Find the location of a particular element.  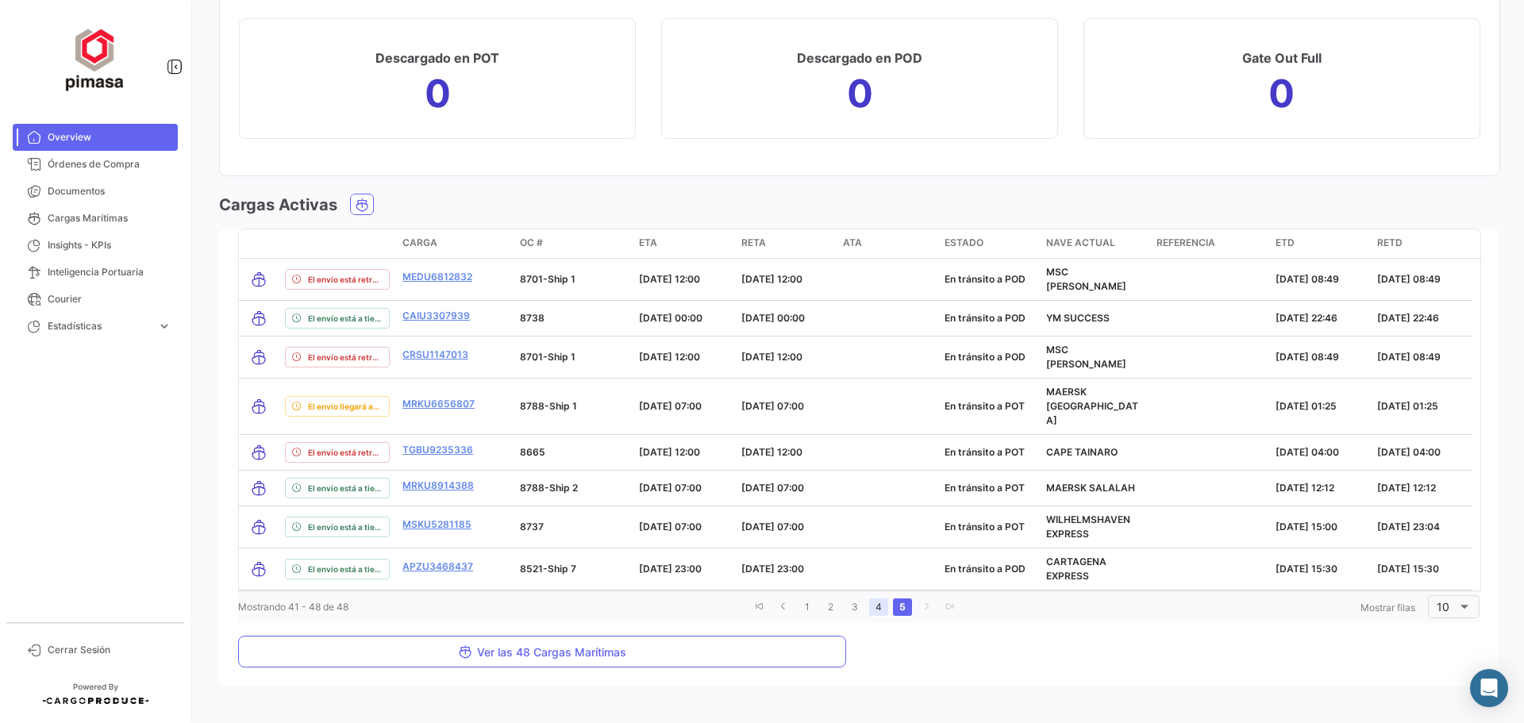

button: Ocean is located at coordinates (362, 204).